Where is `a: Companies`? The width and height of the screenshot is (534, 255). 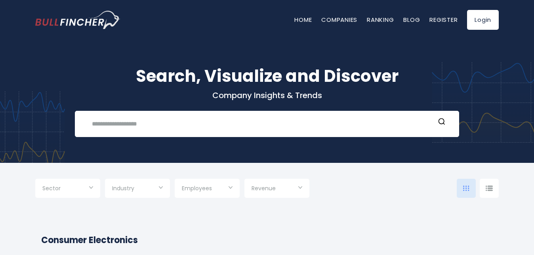 a: Companies is located at coordinates (339, 19).